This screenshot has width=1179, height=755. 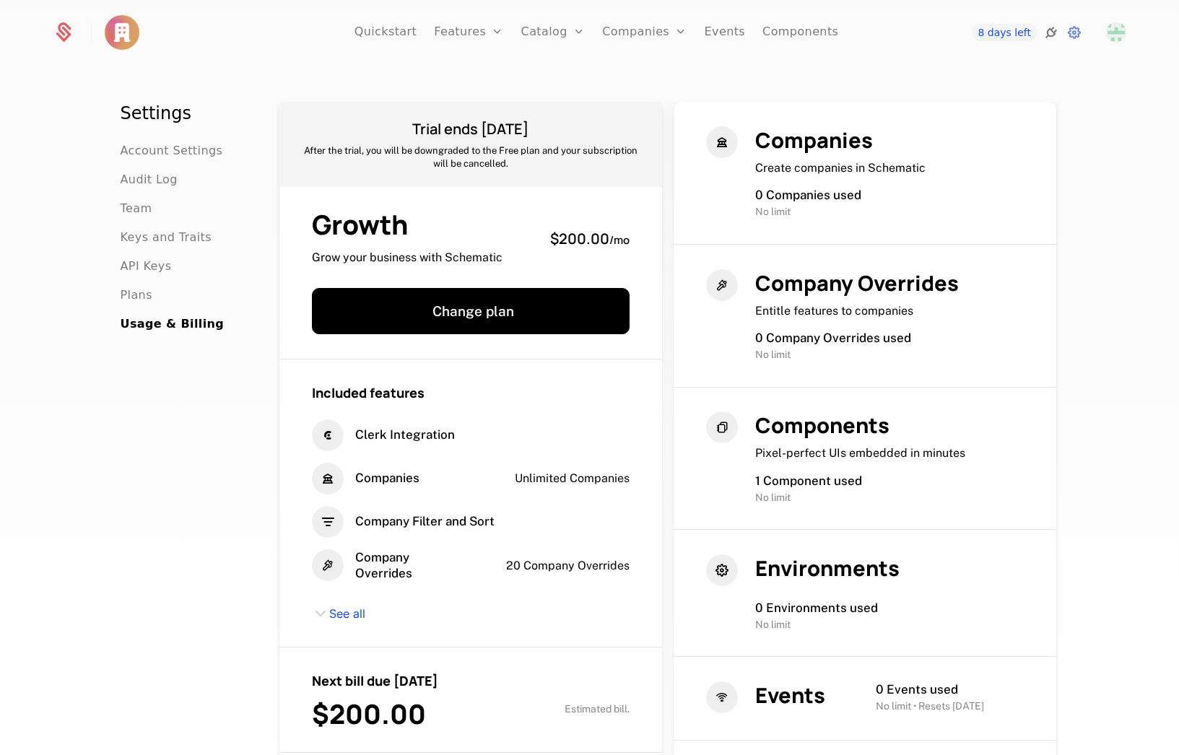 I want to click on i: chevron-down, so click(x=320, y=613).